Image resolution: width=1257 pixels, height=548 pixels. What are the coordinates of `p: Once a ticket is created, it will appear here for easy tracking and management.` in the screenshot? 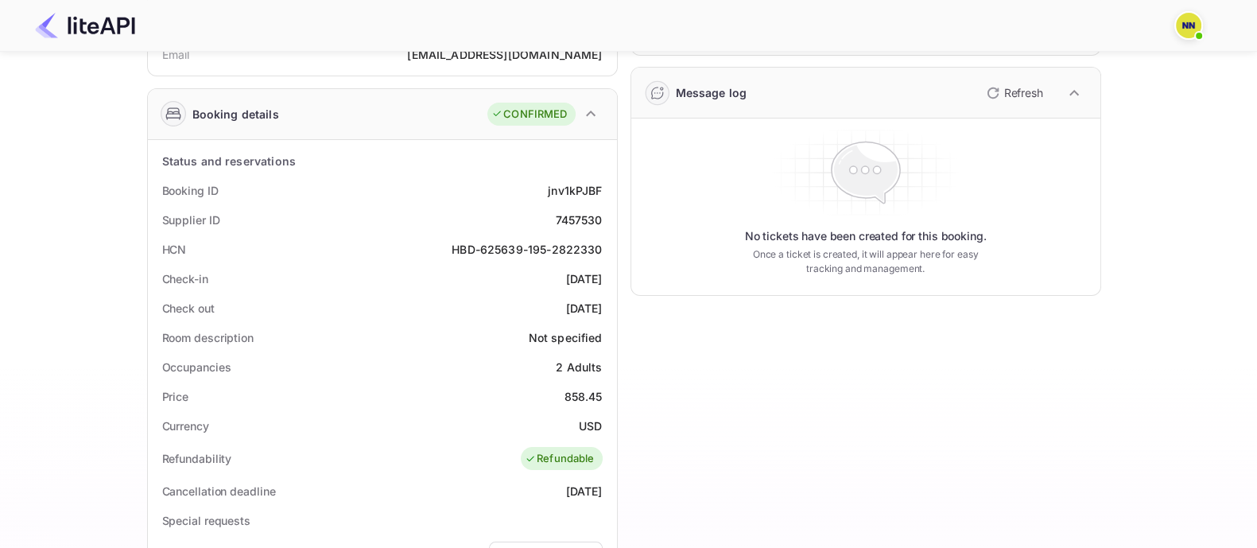 It's located at (866, 262).